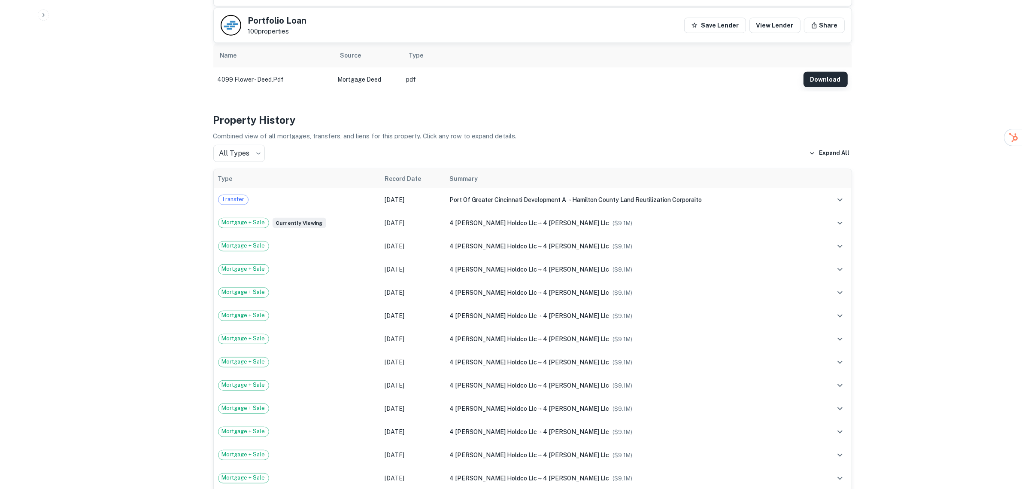  I want to click on h4: Property History, so click(533, 120).